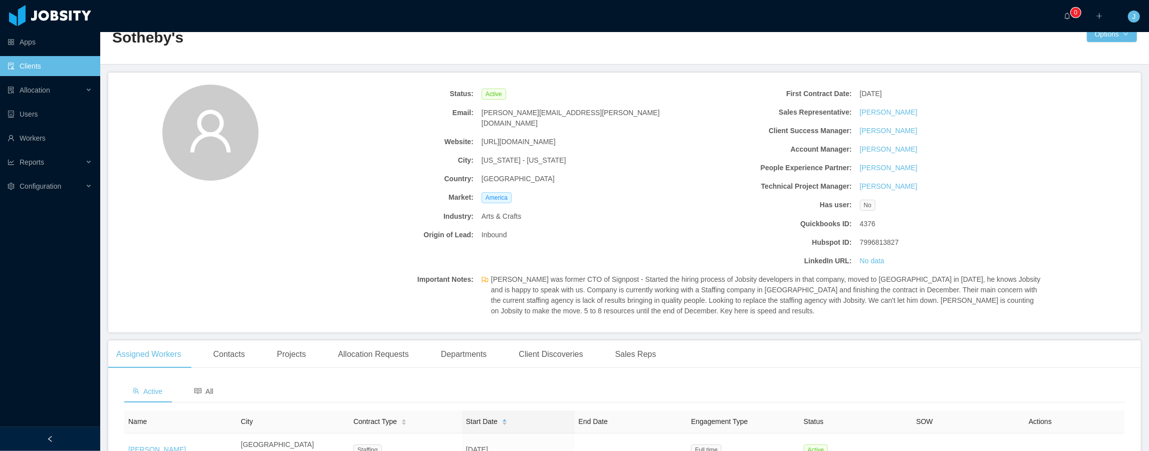 This screenshot has width=1149, height=451. I want to click on i: icon: bell, so click(1067, 16).